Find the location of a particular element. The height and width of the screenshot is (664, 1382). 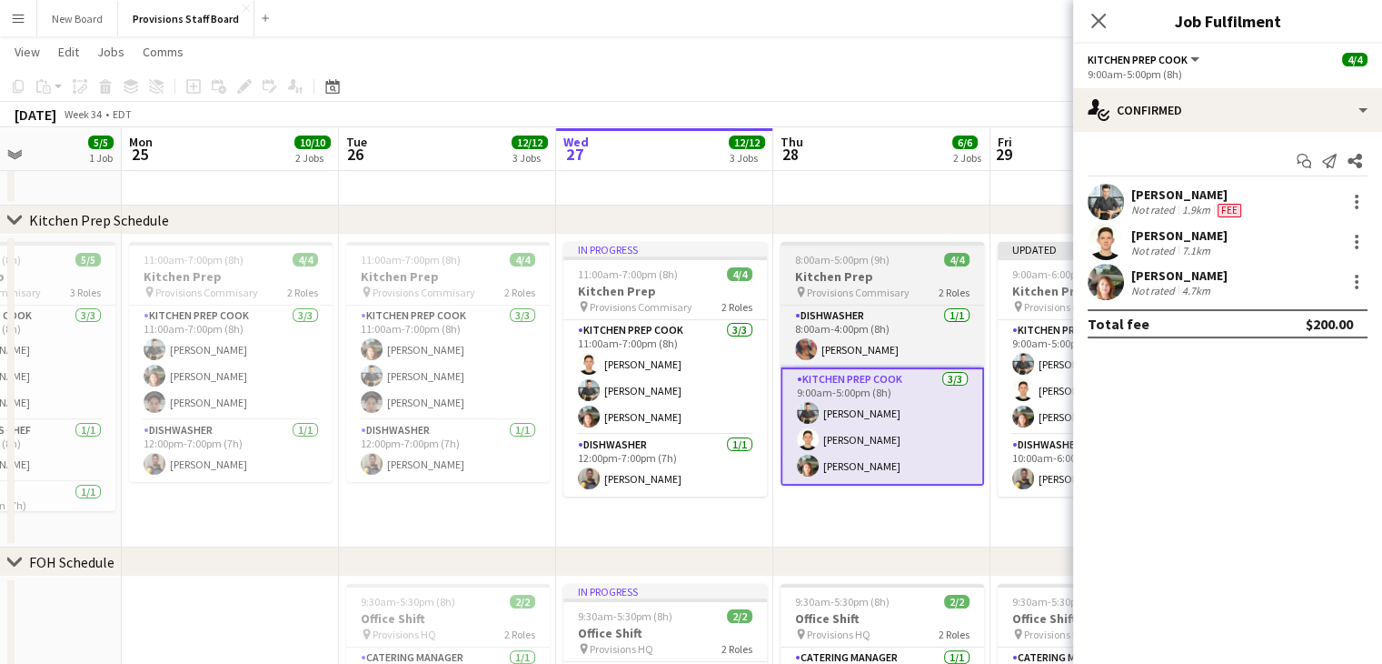

span: Edit is located at coordinates (68, 52).